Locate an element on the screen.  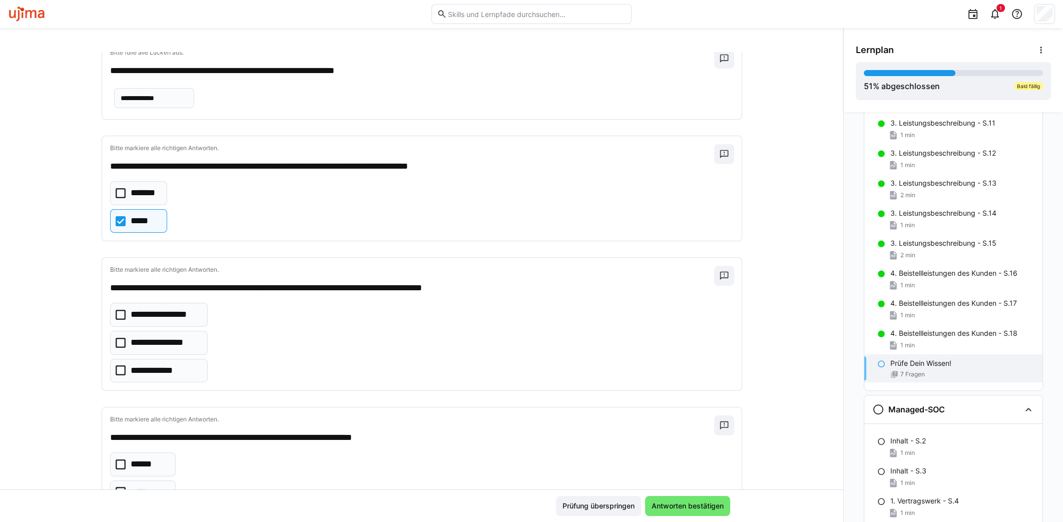
span: Lernplan is located at coordinates (875, 50).